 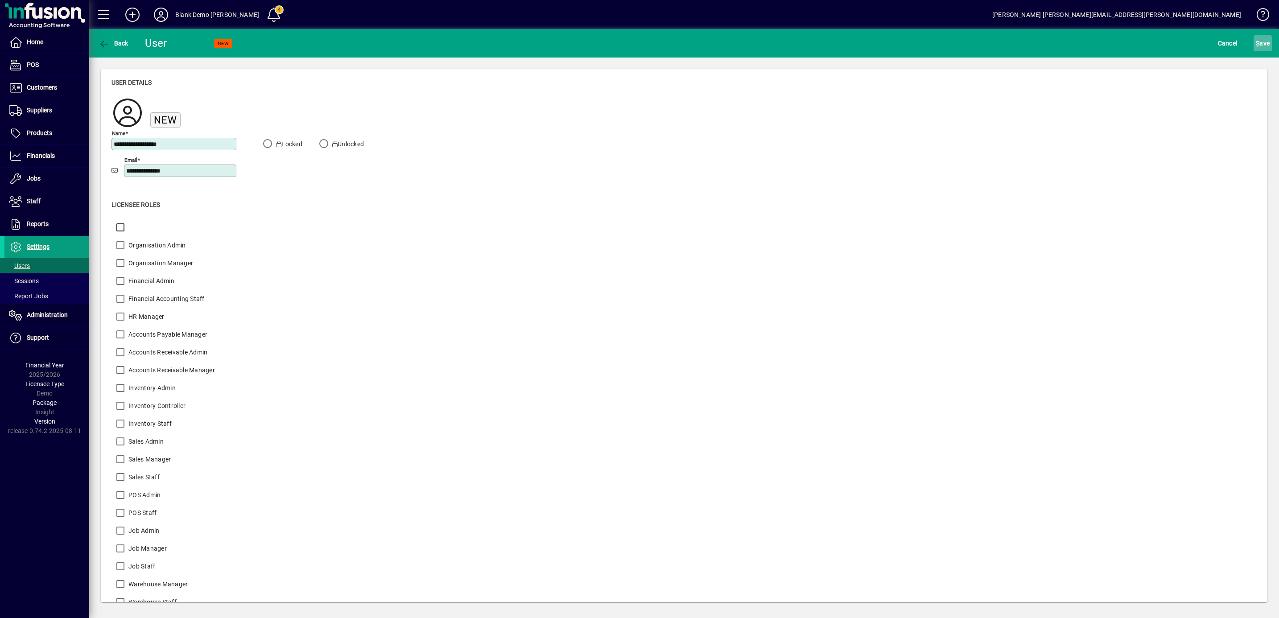 I want to click on span: Support, so click(x=38, y=337).